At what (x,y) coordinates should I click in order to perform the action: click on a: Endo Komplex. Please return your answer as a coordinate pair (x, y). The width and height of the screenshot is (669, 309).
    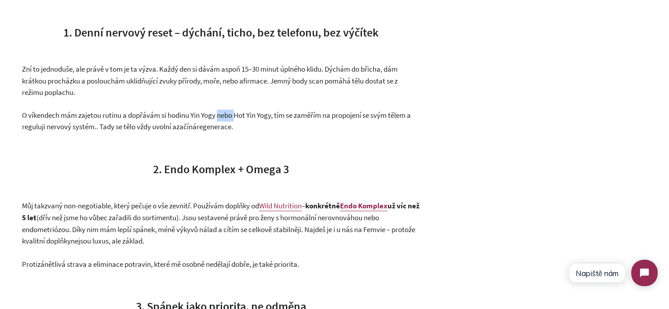
    Looking at the image, I should click on (364, 206).